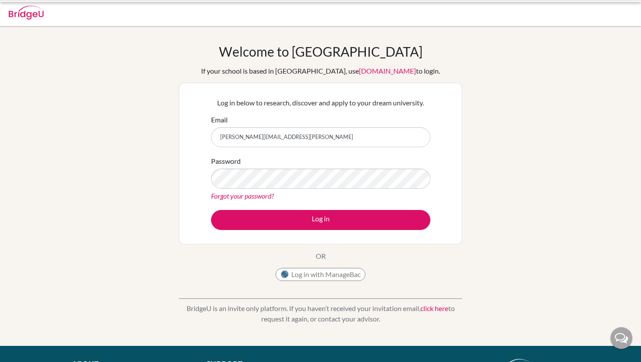 Image resolution: width=641 pixels, height=362 pixels. I want to click on label: Password, so click(226, 161).